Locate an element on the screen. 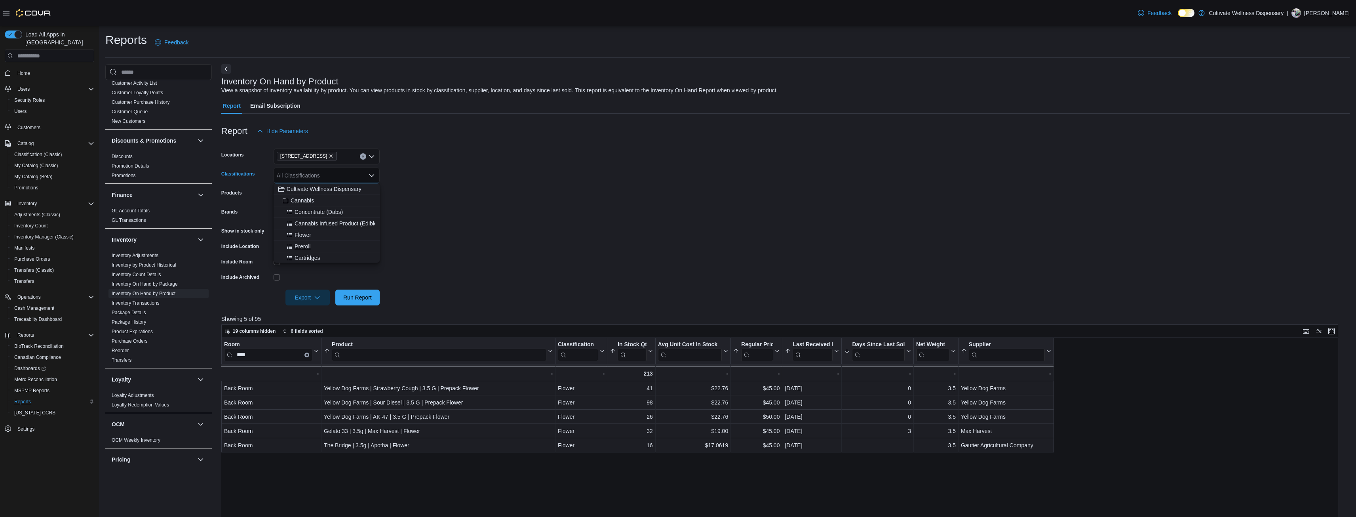 The image size is (1356, 517). p: Cultivate Wellness Dispensary is located at coordinates (1246, 13).